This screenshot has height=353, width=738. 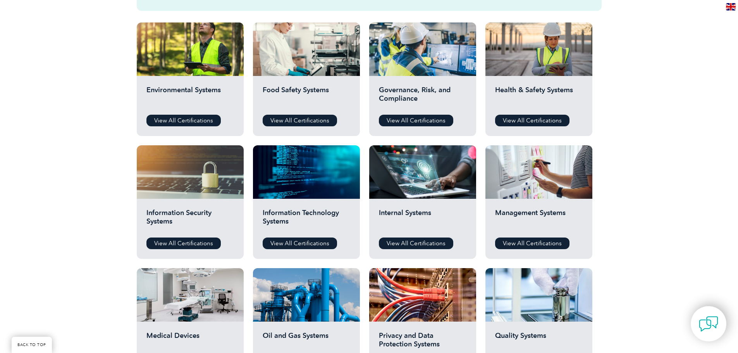 What do you see at coordinates (190, 220) in the screenshot?
I see `h2: Information Security Systems` at bounding box center [190, 220].